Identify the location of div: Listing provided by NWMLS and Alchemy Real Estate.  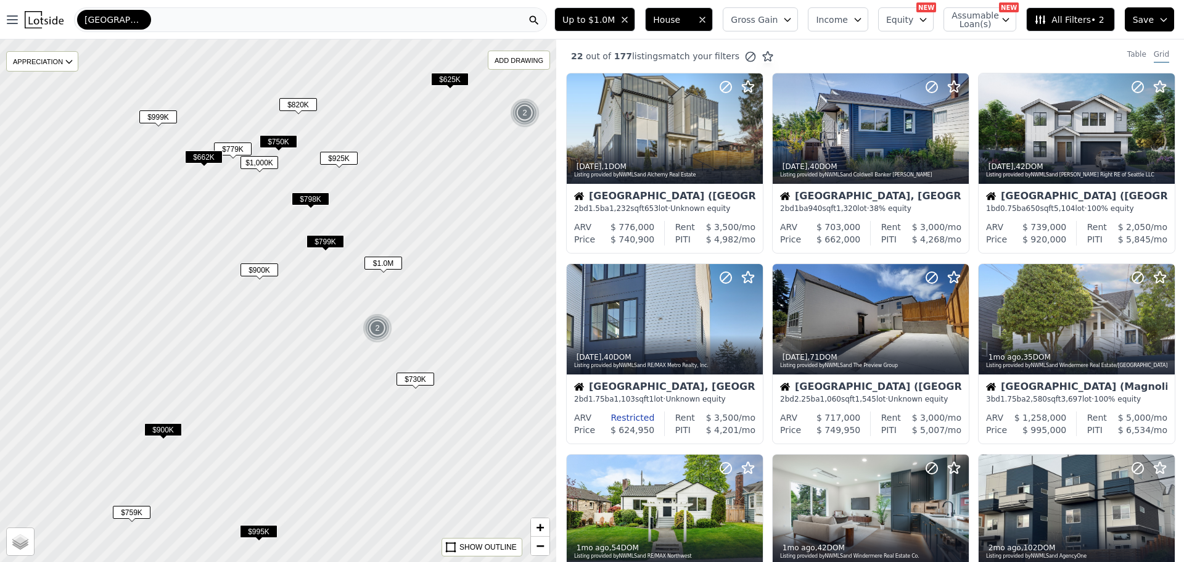
(665, 175).